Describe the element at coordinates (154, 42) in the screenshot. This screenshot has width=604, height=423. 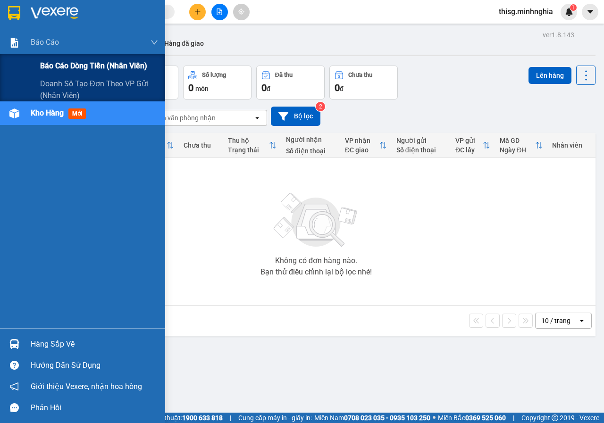
I see `span: down` at that location.